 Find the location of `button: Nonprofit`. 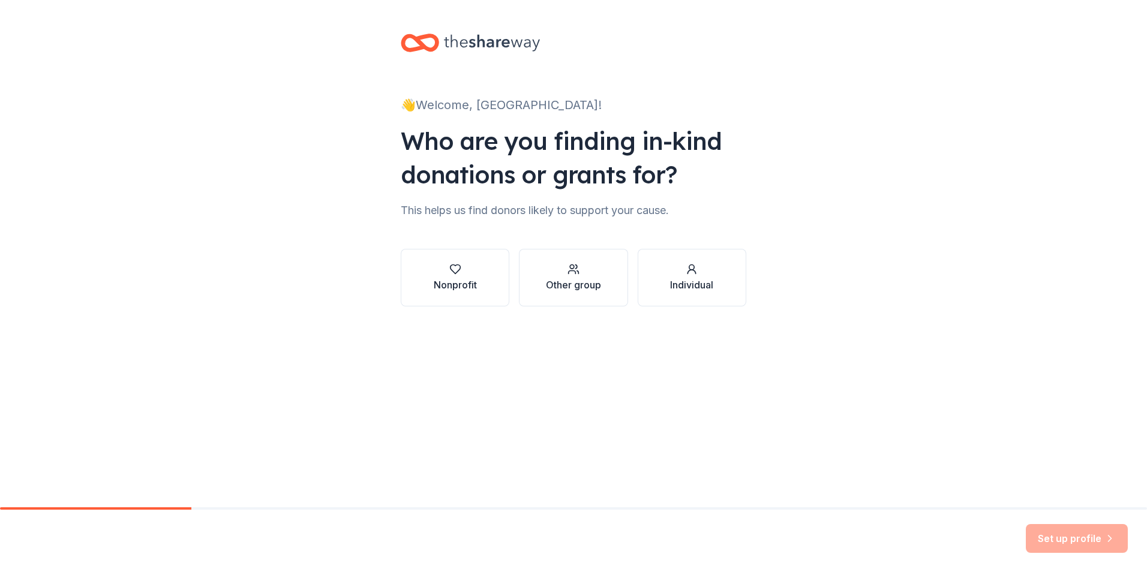

button: Nonprofit is located at coordinates (455, 278).